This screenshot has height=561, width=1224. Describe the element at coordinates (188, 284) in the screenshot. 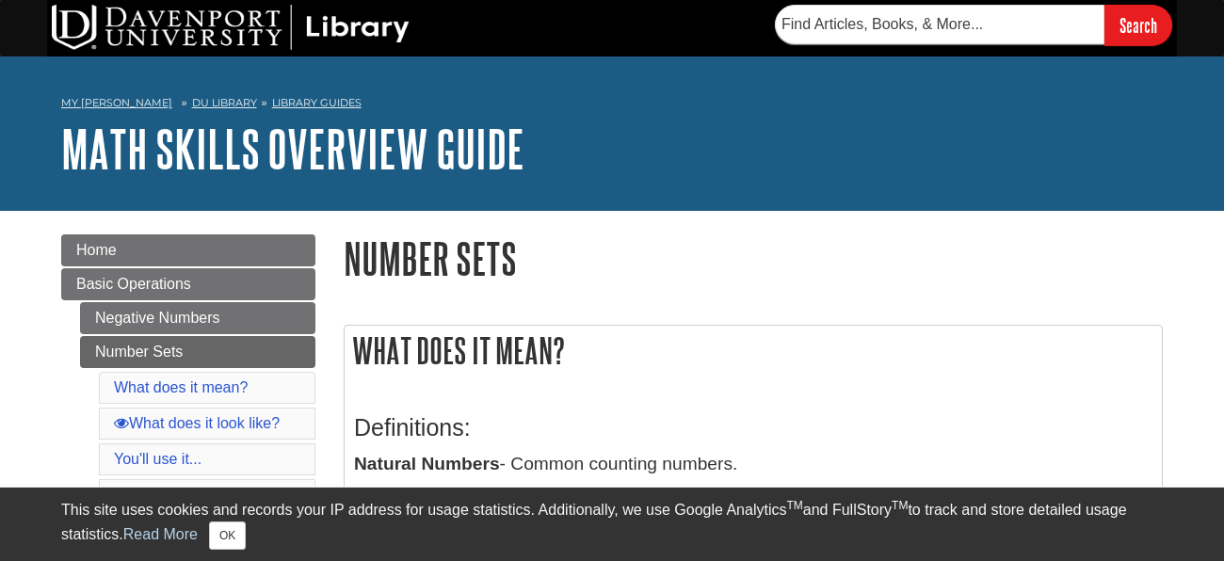

I see `a: Basic Operations` at that location.